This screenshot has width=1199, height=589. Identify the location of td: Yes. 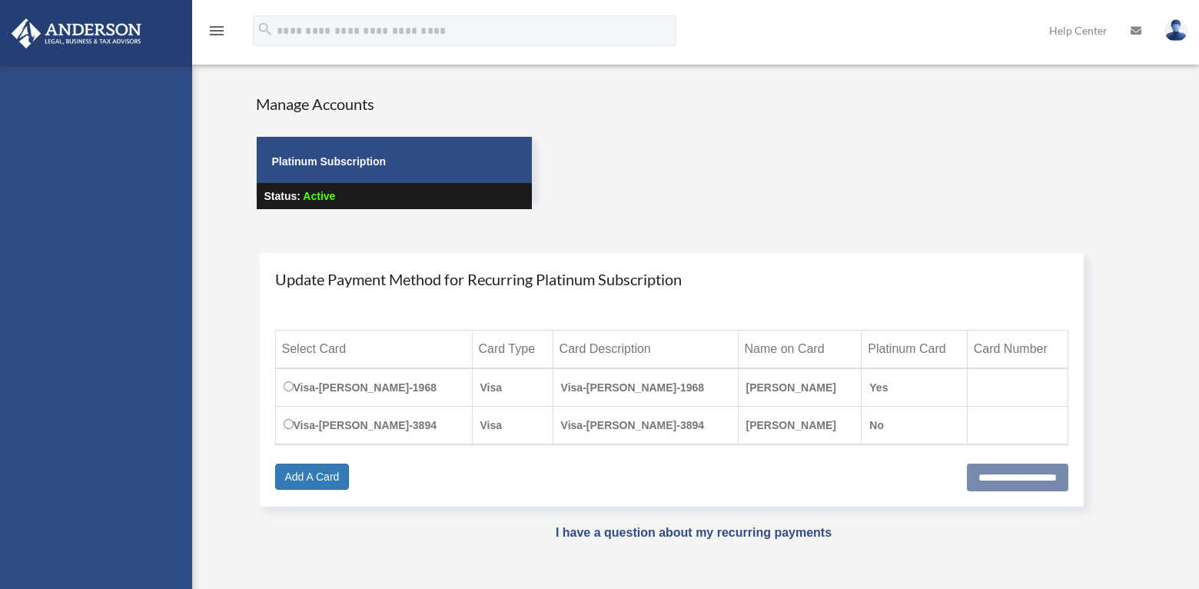
(914, 387).